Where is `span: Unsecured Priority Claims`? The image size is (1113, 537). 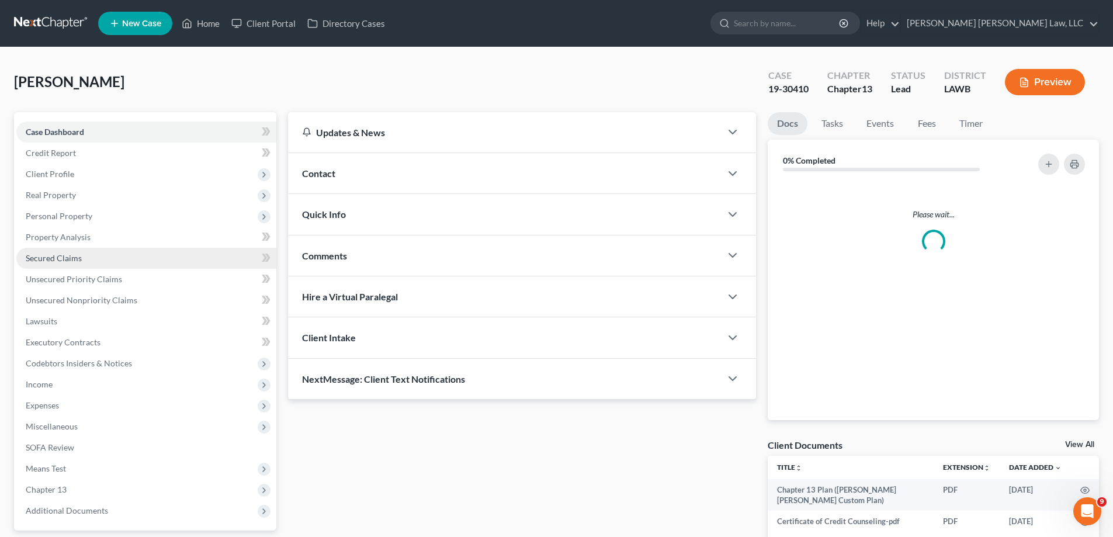
span: Unsecured Priority Claims is located at coordinates (74, 279).